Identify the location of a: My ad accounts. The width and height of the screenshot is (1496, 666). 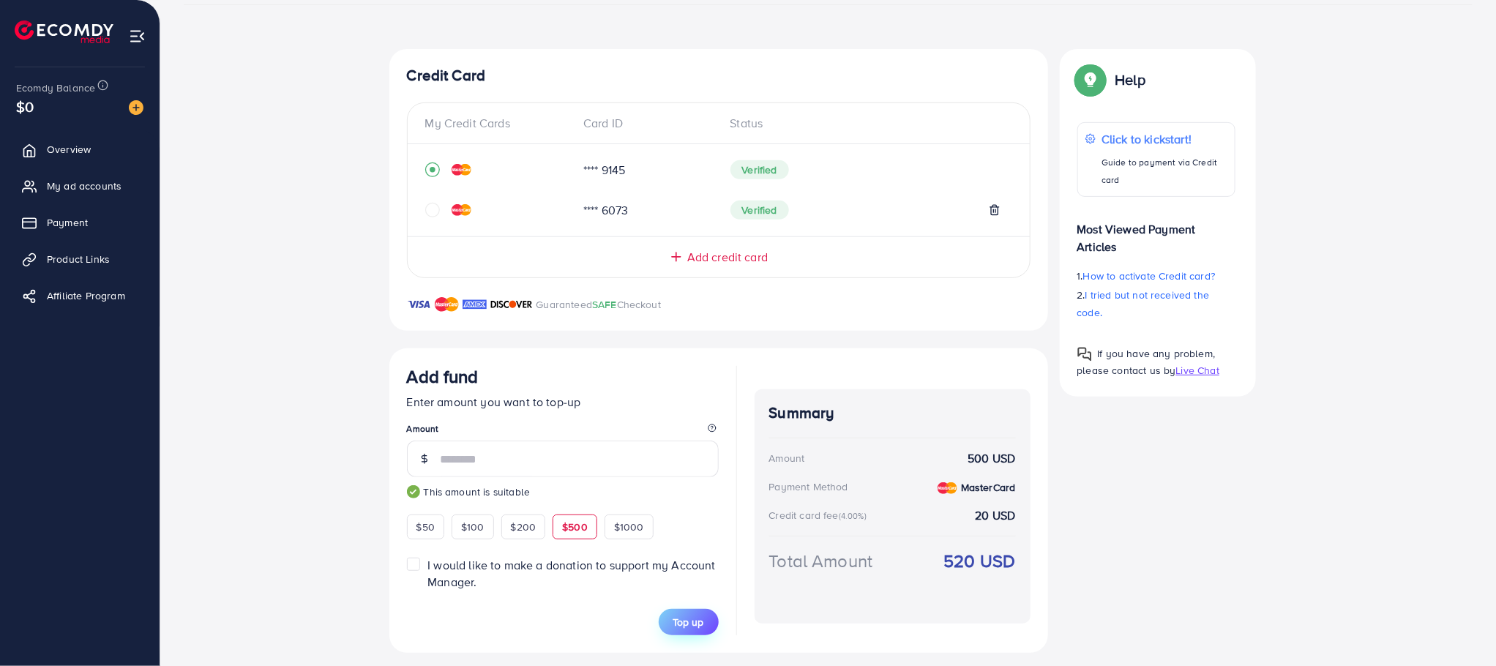
(80, 186).